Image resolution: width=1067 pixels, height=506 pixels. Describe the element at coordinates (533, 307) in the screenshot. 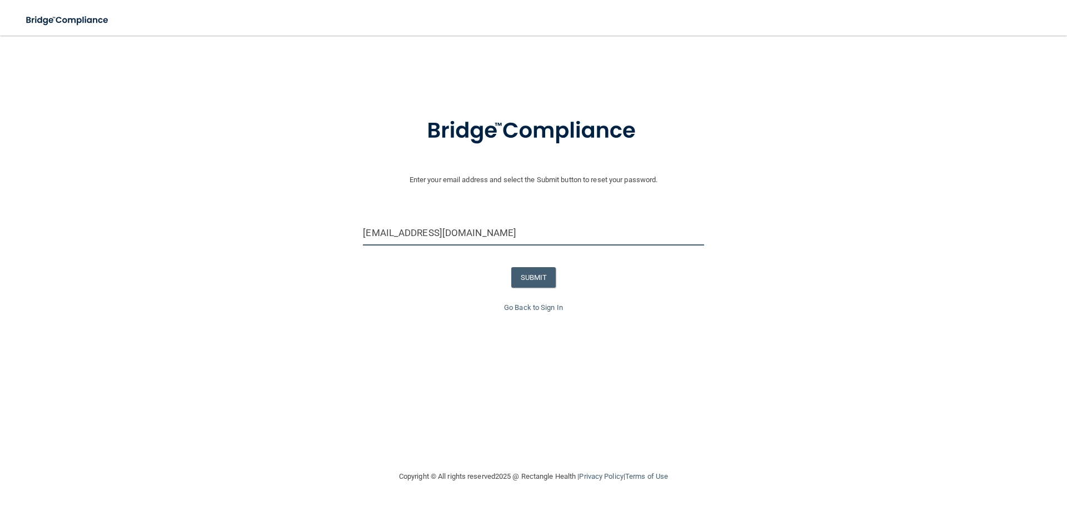

I see `a: Go Back to Sign In` at that location.